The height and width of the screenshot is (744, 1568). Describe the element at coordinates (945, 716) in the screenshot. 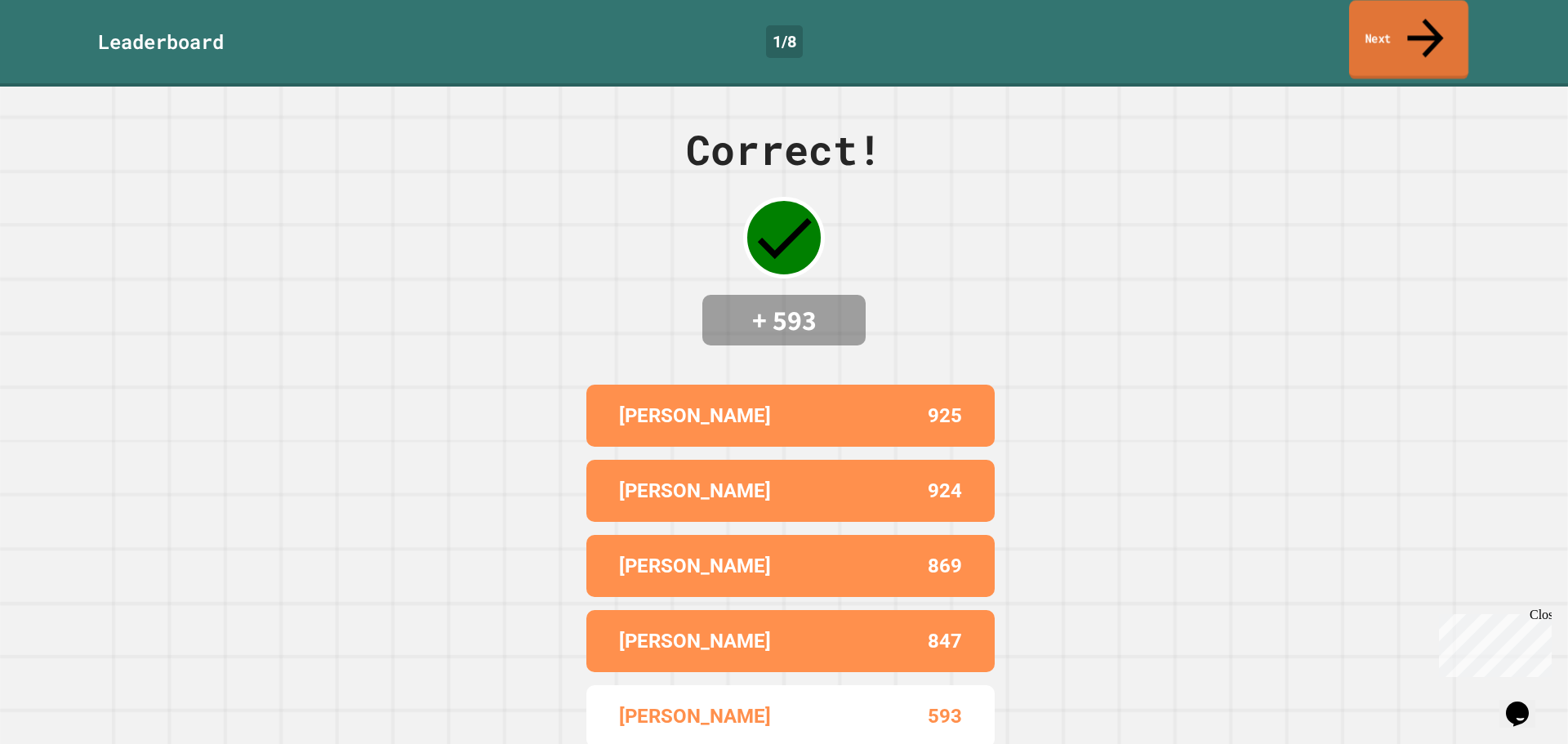

I see `p: 593` at that location.